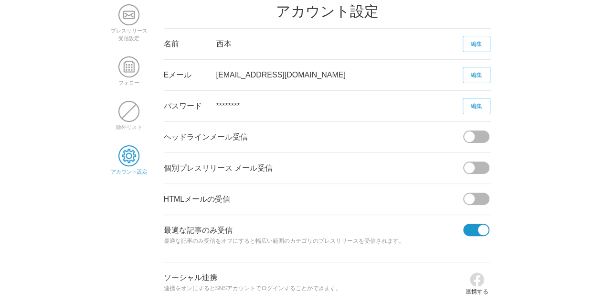 The image size is (604, 304). Describe the element at coordinates (313, 199) in the screenshot. I see `div: HTMLメールの受信` at that location.